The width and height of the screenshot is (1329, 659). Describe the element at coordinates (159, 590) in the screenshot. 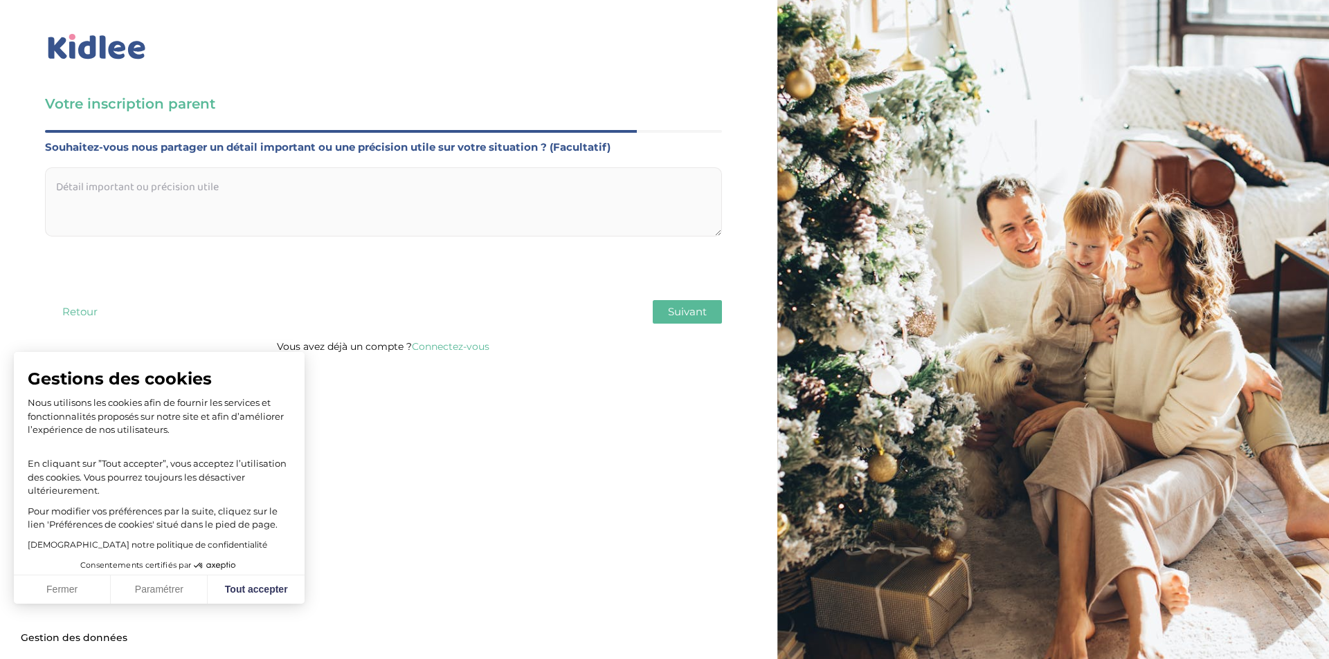

I see `button: Paramétrer` at that location.